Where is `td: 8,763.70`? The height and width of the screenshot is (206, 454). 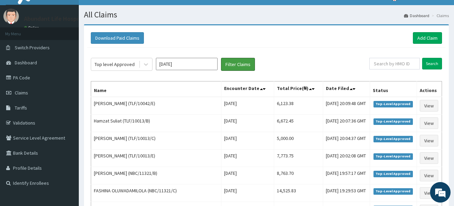
td: 8,763.70 is located at coordinates (299, 176).